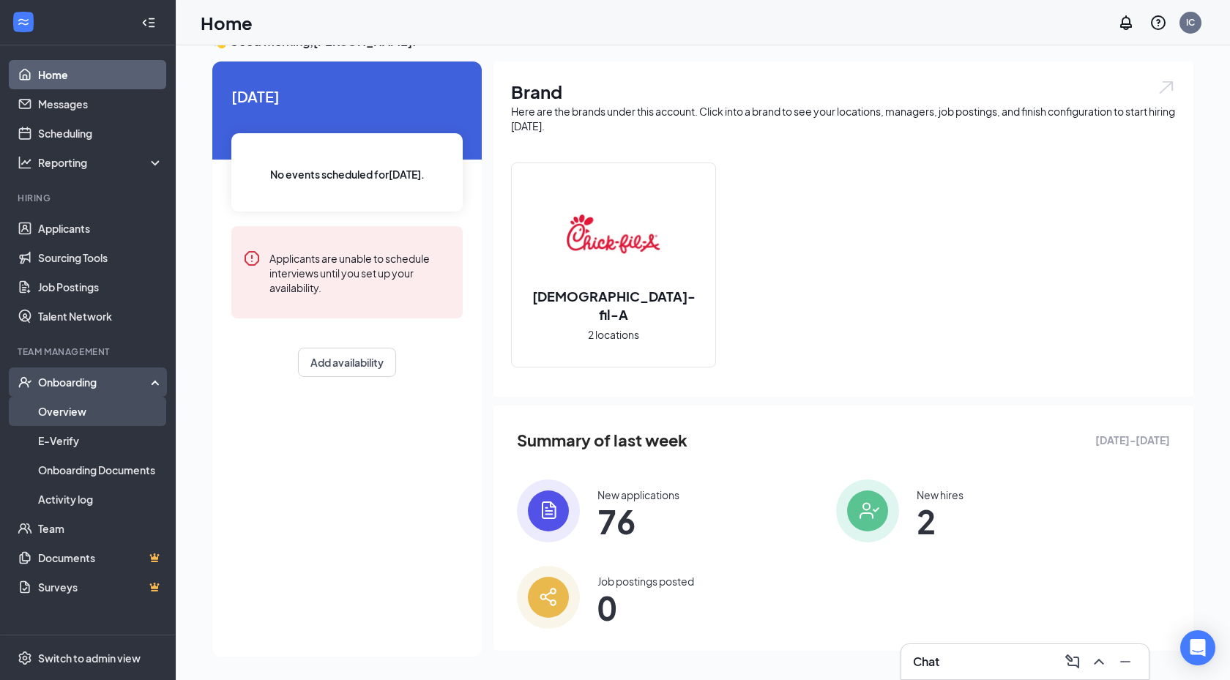 This screenshot has width=1230, height=680. What do you see at coordinates (252, 258) in the screenshot?
I see `svg: Error` at bounding box center [252, 258].